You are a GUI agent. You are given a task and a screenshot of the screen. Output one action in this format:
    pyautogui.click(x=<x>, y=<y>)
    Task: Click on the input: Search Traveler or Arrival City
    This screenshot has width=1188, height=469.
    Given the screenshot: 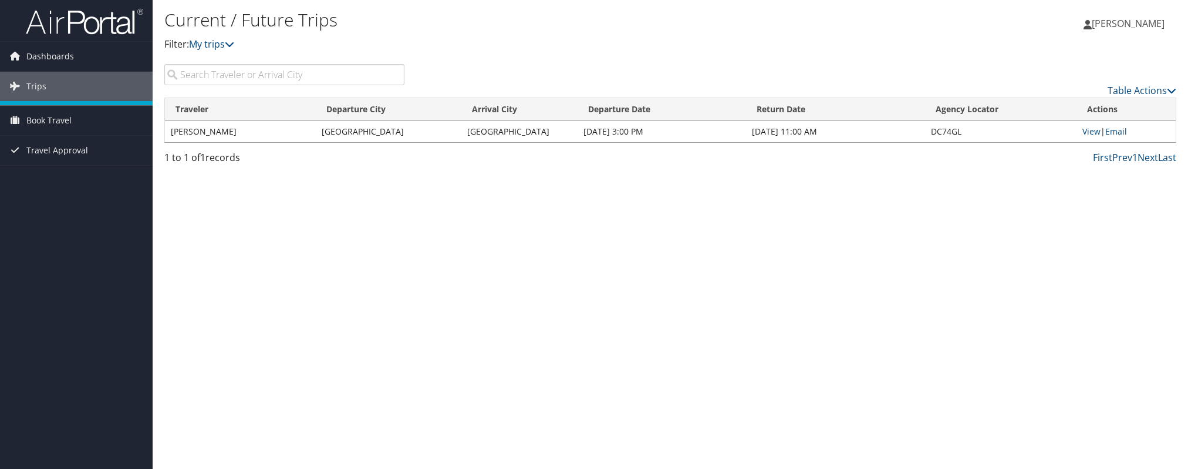 What is the action you would take?
    pyautogui.click(x=284, y=75)
    